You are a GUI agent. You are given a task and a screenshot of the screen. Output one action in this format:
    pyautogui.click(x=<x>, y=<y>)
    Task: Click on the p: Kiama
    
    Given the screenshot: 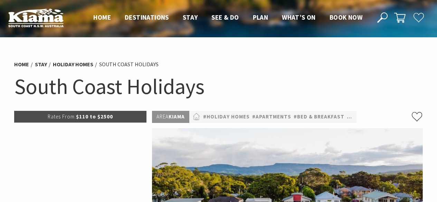 What is the action you would take?
    pyautogui.click(x=171, y=117)
    